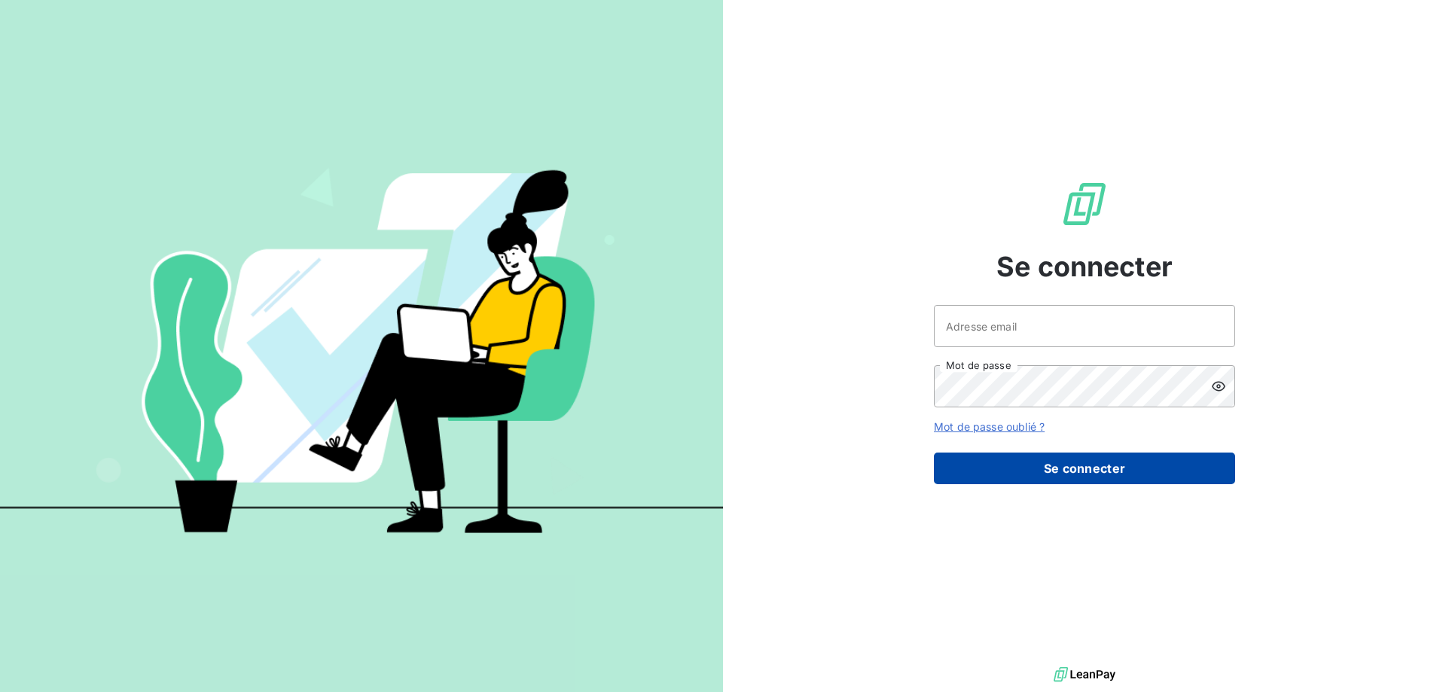  Describe the element at coordinates (1084, 267) in the screenshot. I see `span: Se connecter` at that location.